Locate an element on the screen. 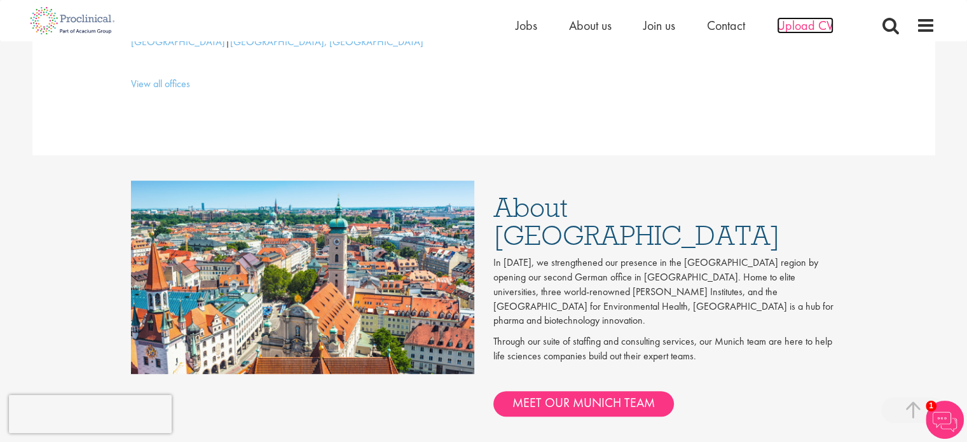 The height and width of the screenshot is (442, 967). span: 1 is located at coordinates (931, 406).